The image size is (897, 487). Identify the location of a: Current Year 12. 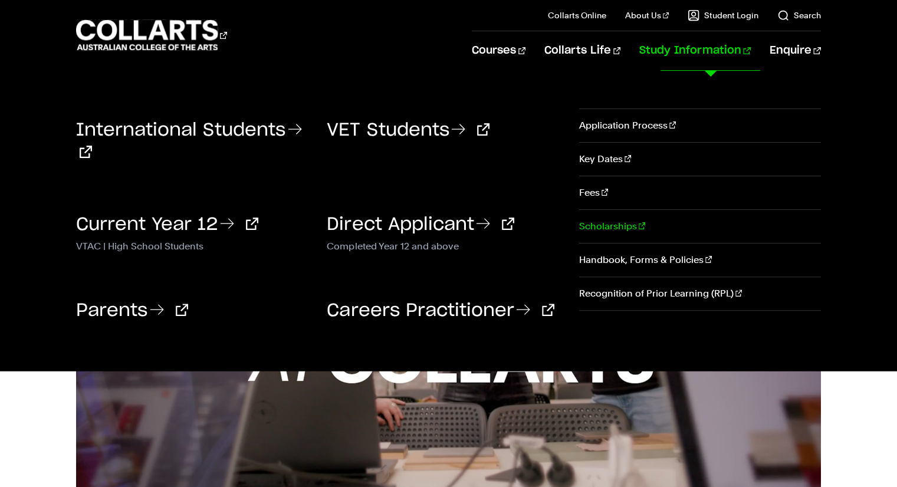
(167, 225).